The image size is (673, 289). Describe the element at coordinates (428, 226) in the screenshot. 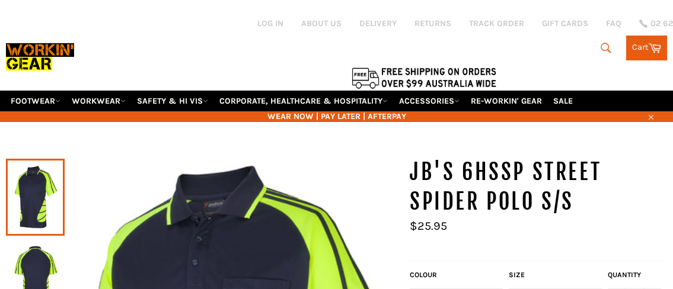

I see `span: $25.95` at that location.